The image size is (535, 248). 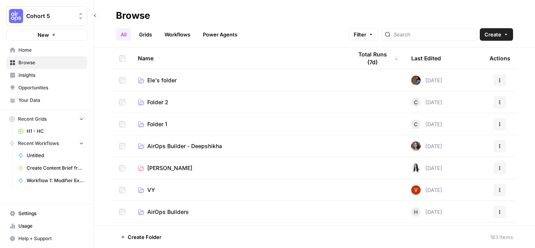 I want to click on span: New, so click(x=43, y=35).